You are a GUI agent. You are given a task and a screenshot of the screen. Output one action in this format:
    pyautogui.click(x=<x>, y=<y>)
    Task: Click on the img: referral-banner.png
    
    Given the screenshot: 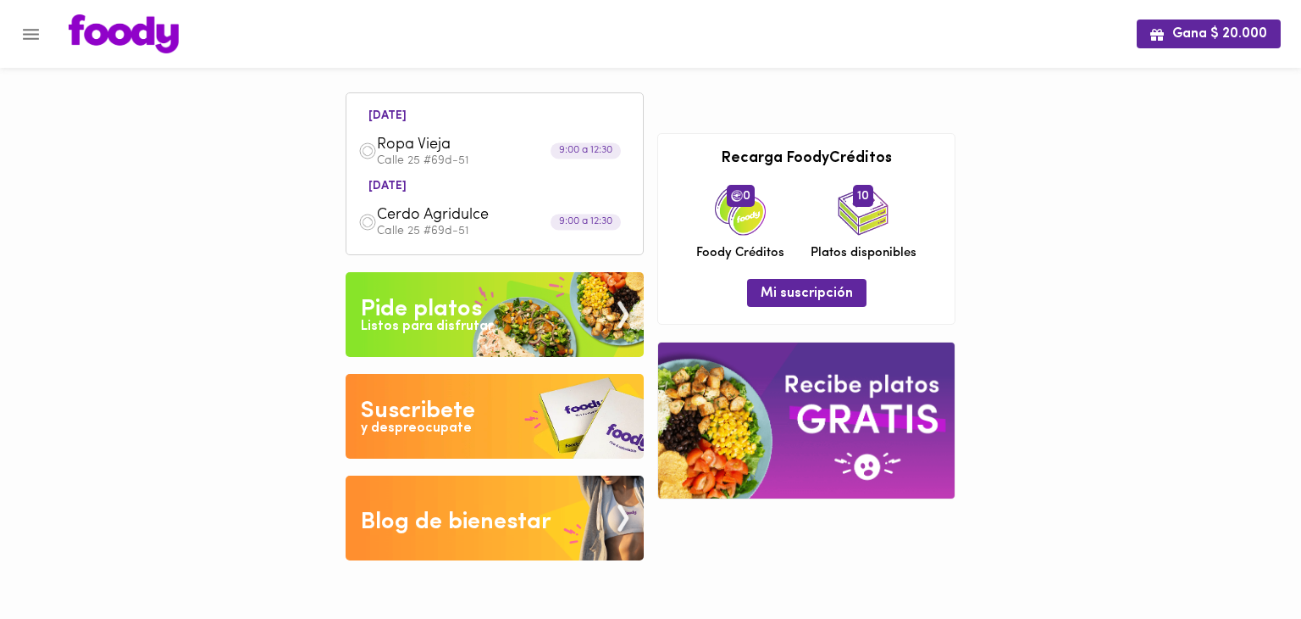 What is the action you would take?
    pyautogui.click(x=807, y=419)
    